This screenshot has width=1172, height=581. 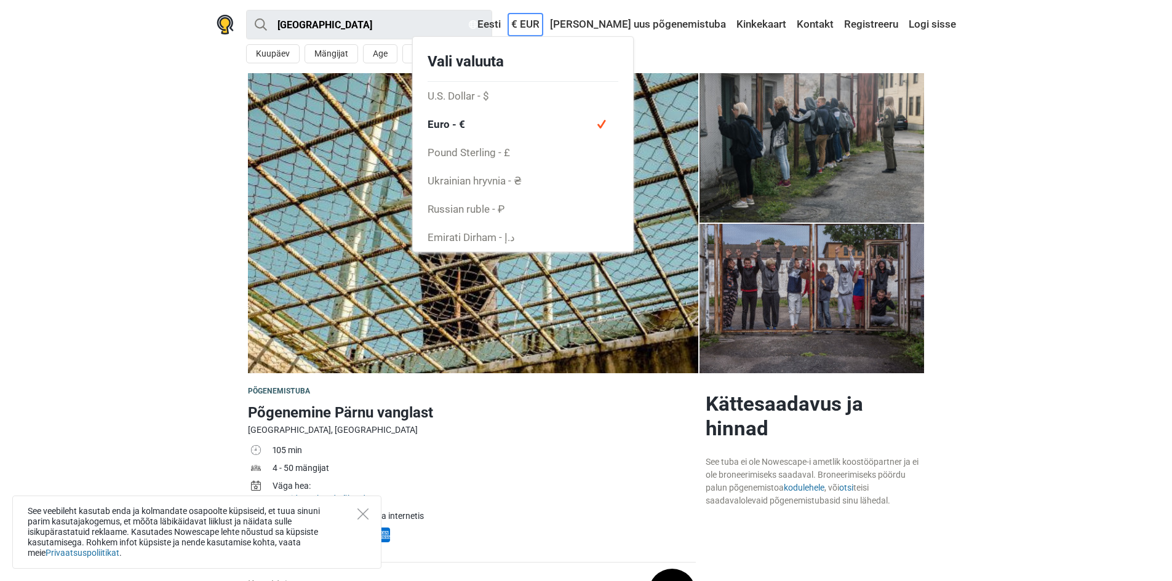 I want to click on div: Maksa saabumisel, või maksa internetis, so click(x=484, y=516).